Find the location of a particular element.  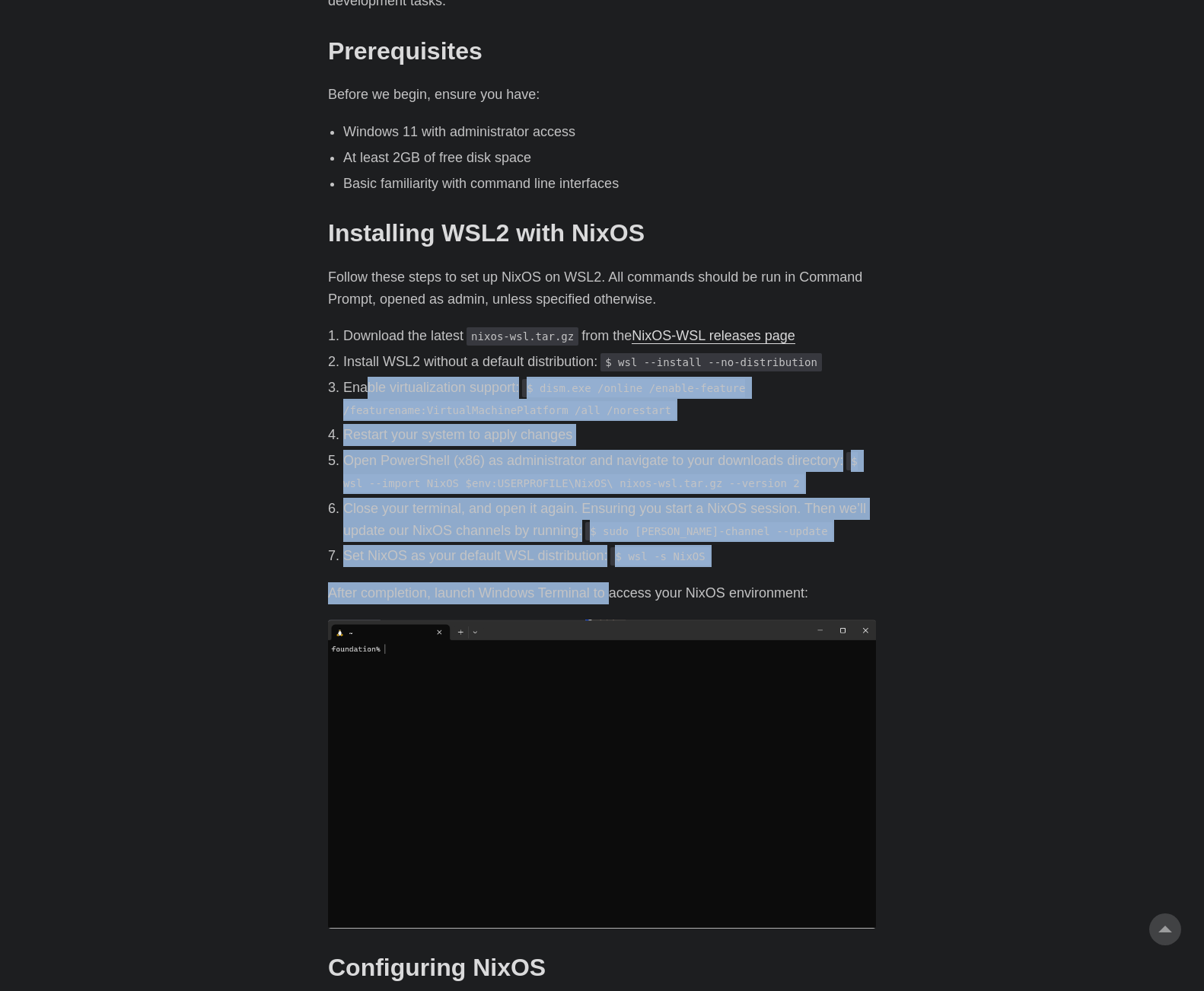

p: Set NixOS as your default WSL distribution: is located at coordinates (609, 556).